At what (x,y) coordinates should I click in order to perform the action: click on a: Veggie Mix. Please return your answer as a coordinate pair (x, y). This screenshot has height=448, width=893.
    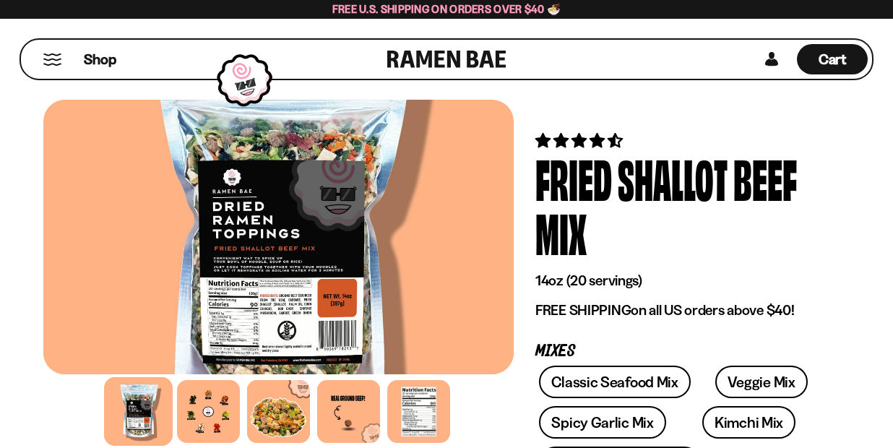
    Looking at the image, I should click on (761, 381).